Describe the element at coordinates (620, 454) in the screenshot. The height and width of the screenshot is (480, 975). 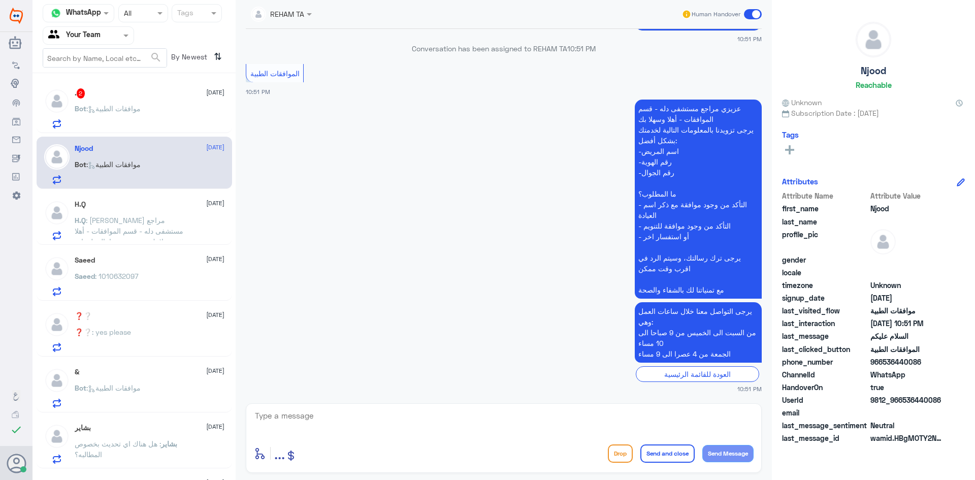
I see `button: Drop` at that location.